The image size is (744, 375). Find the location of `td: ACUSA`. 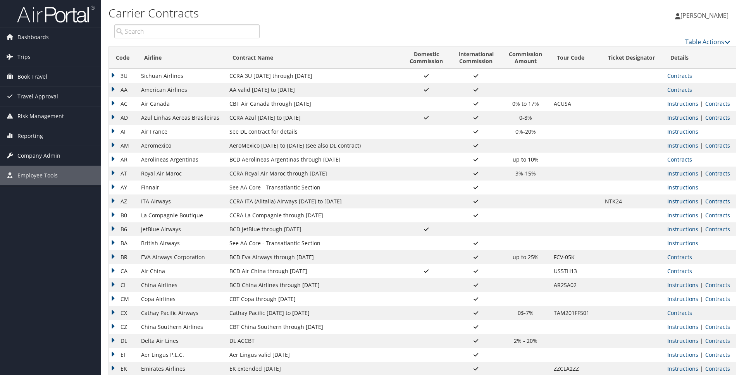

td: ACUSA is located at coordinates (575, 104).